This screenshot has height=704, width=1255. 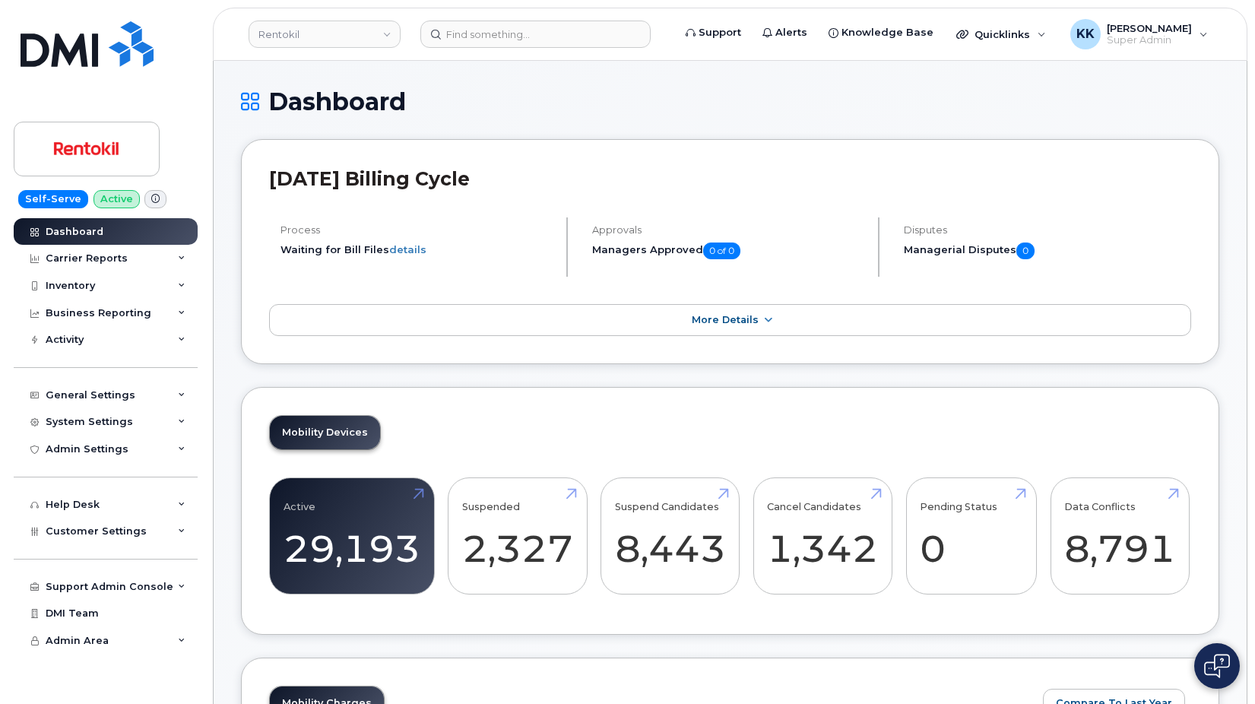 What do you see at coordinates (721, 251) in the screenshot?
I see `span: 0 of 0` at bounding box center [721, 251].